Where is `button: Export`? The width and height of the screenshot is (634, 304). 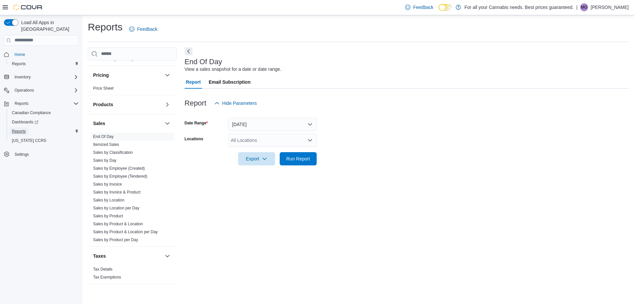
button: Export is located at coordinates (257, 159).